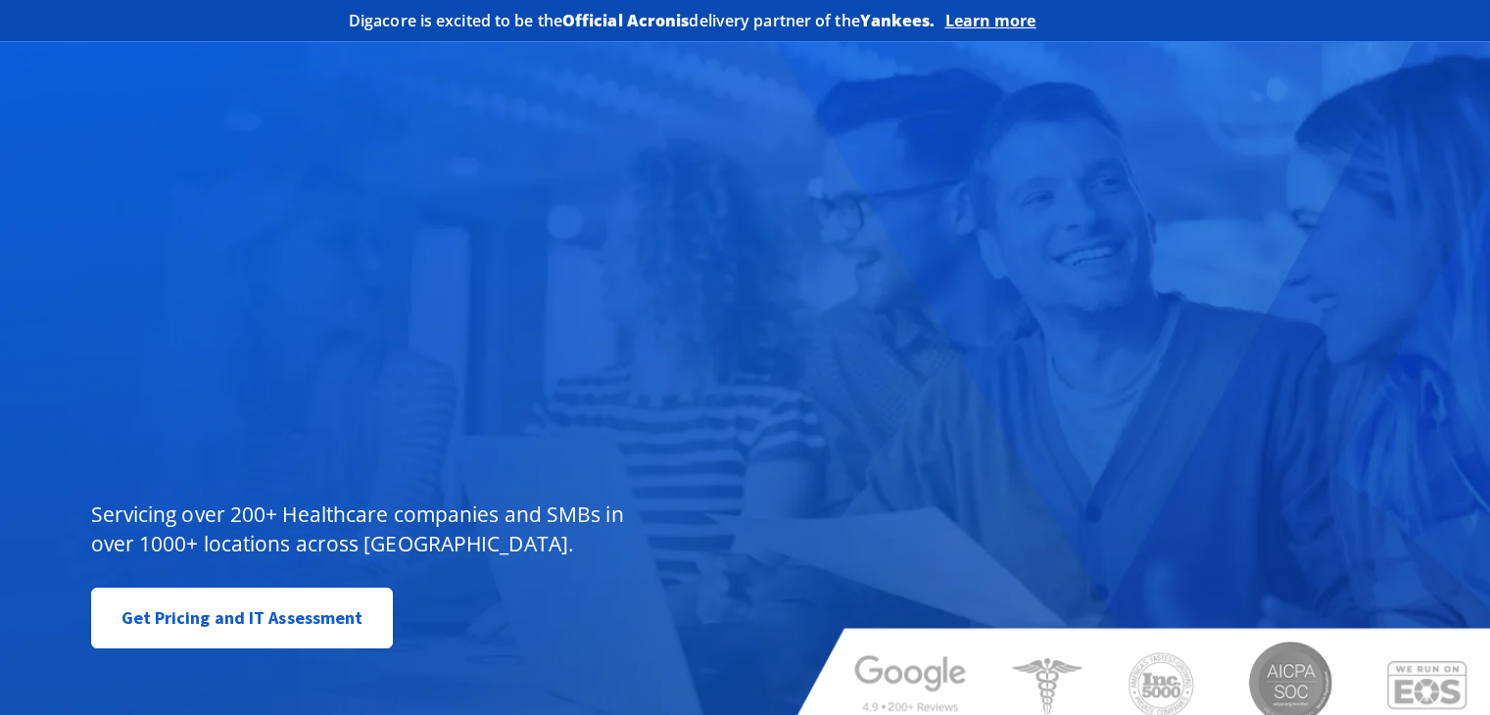  I want to click on a: Learn more, so click(990, 21).